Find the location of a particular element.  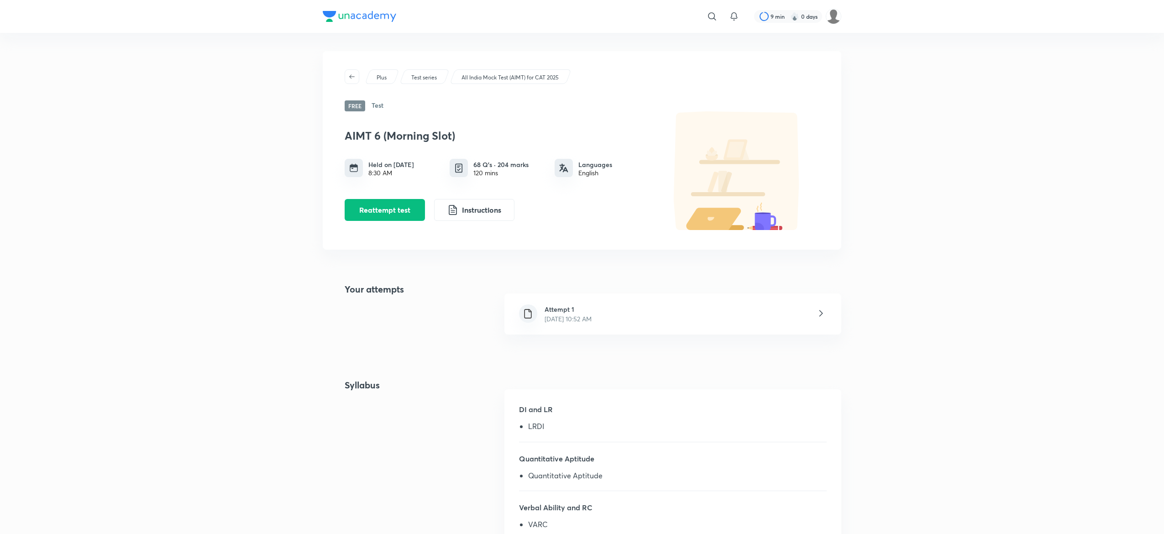

h6: 68 Q’s · 204 marks is located at coordinates (501, 164).